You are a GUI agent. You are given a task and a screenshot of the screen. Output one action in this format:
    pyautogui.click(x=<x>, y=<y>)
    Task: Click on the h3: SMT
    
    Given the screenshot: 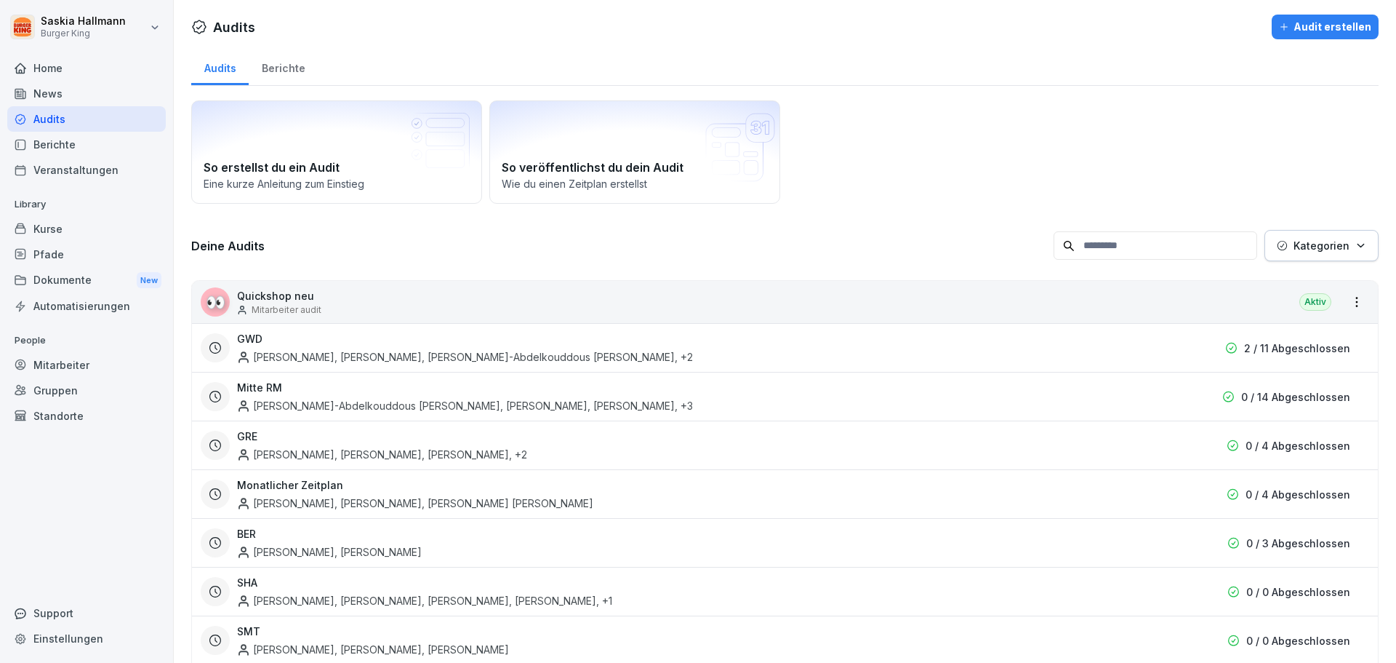 What is the action you would take?
    pyautogui.click(x=249, y=631)
    